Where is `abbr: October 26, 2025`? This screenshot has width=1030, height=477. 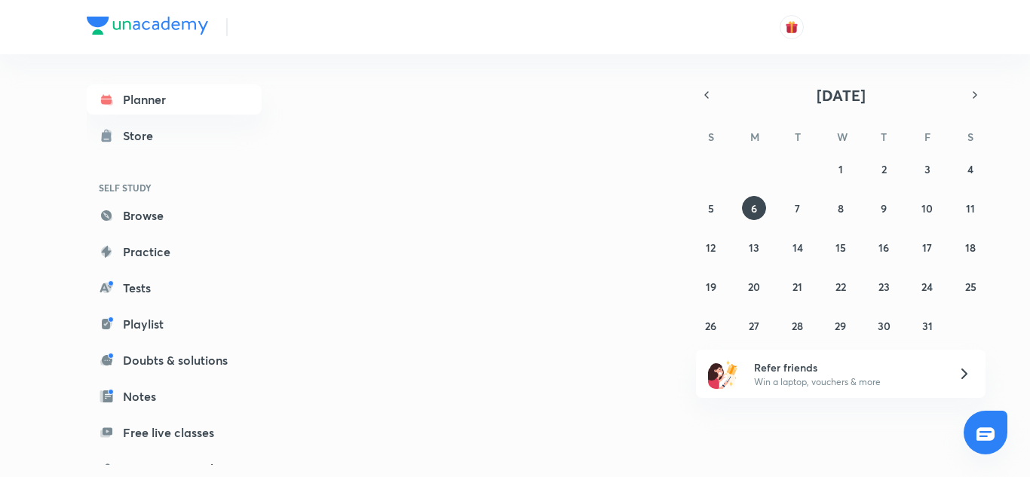
abbr: October 26, 2025 is located at coordinates (710, 326).